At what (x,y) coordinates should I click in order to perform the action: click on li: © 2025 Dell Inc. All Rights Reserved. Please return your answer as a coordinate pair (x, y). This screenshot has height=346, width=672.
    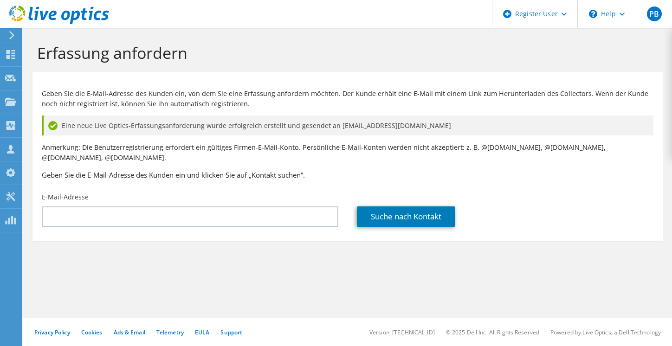
    Looking at the image, I should click on (492, 332).